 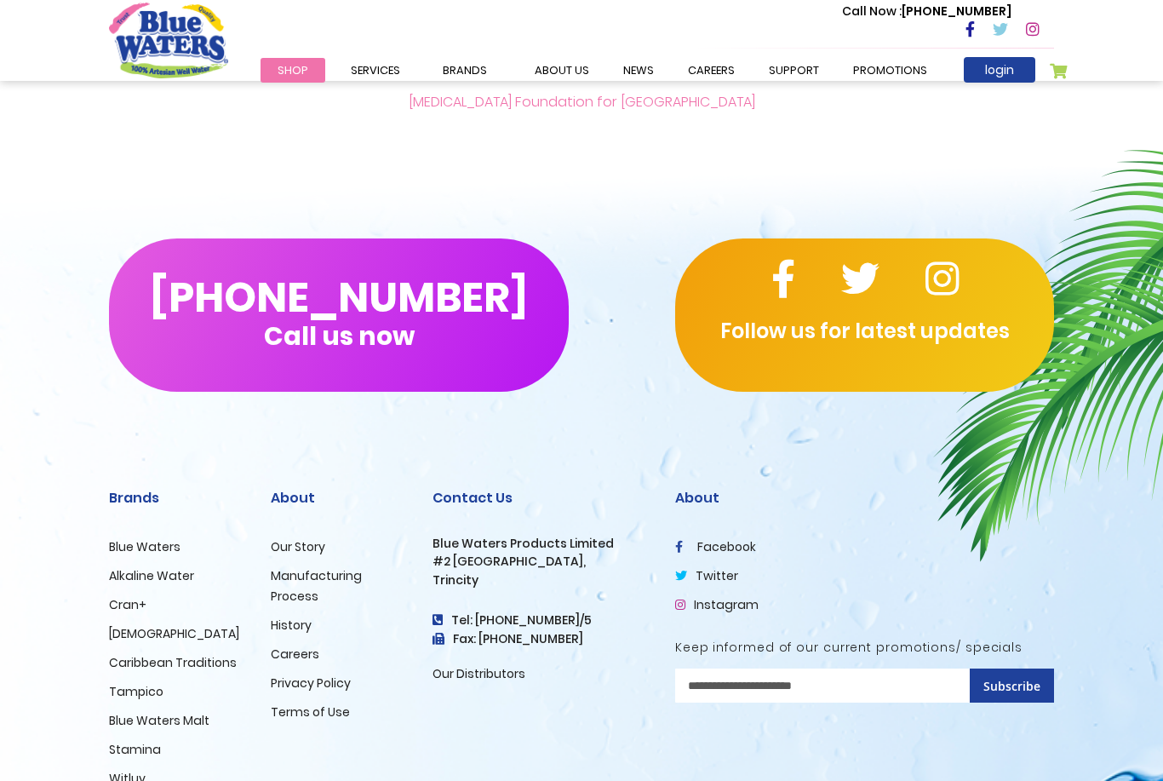 I want to click on a: Stamina, so click(x=135, y=749).